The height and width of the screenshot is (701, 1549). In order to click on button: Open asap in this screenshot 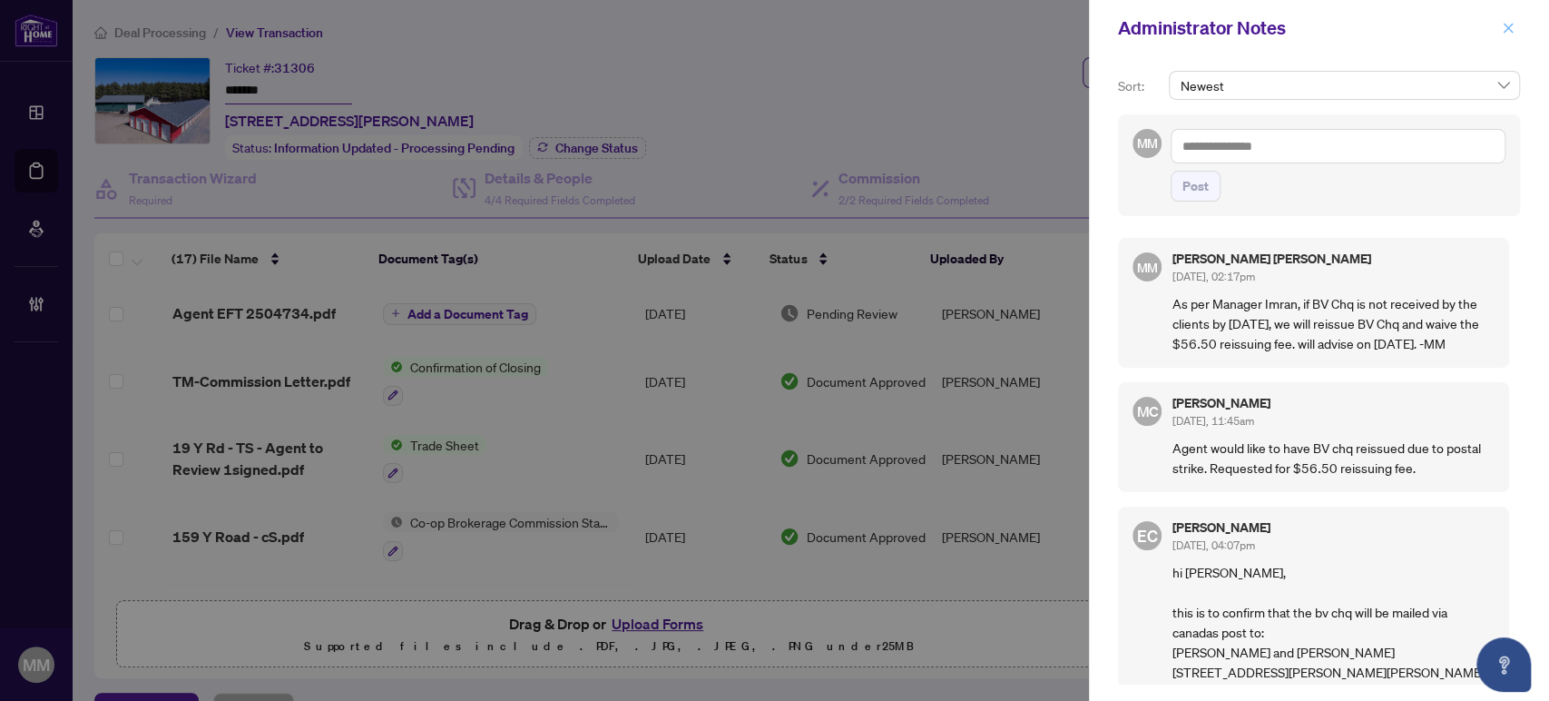, I will do `click(1504, 664)`.